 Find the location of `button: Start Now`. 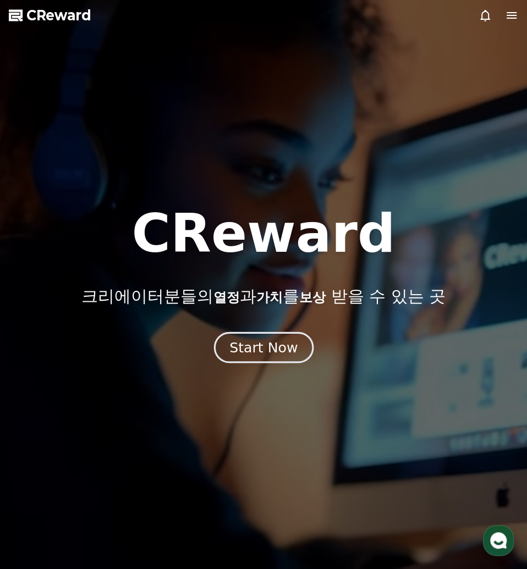

button: Start Now is located at coordinates (263, 347).